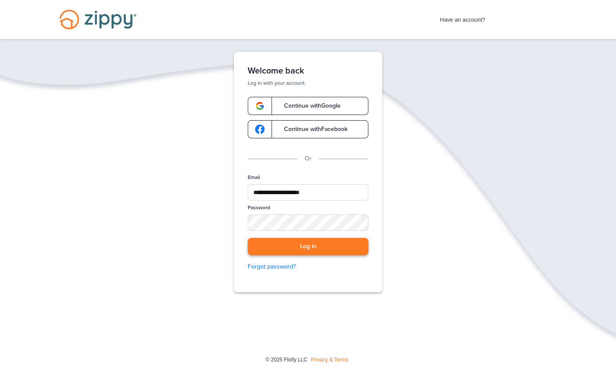 The height and width of the screenshot is (377, 616). Describe the element at coordinates (308, 192) in the screenshot. I see `input: Email` at that location.